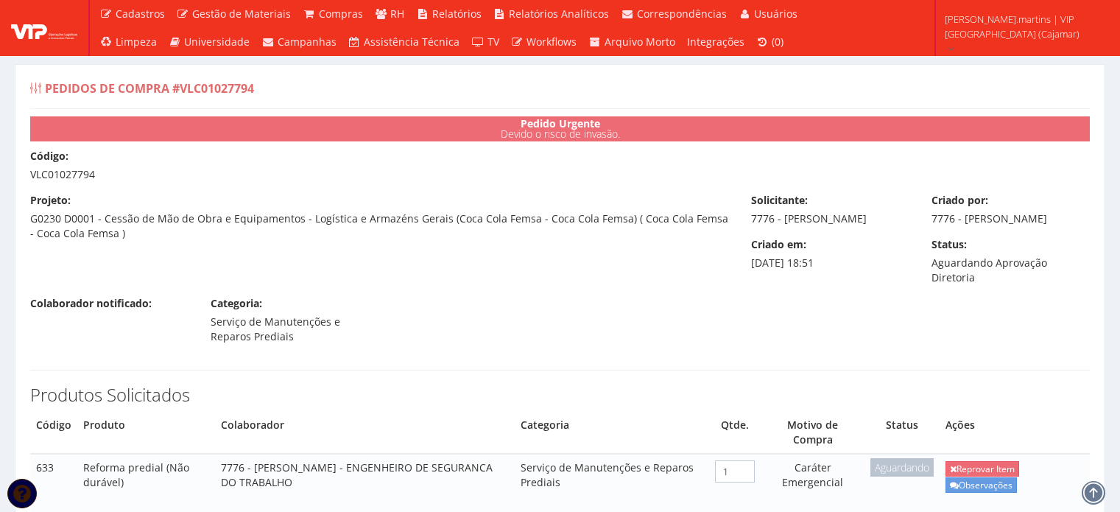  Describe the element at coordinates (54, 432) in the screenshot. I see `th: Código` at that location.